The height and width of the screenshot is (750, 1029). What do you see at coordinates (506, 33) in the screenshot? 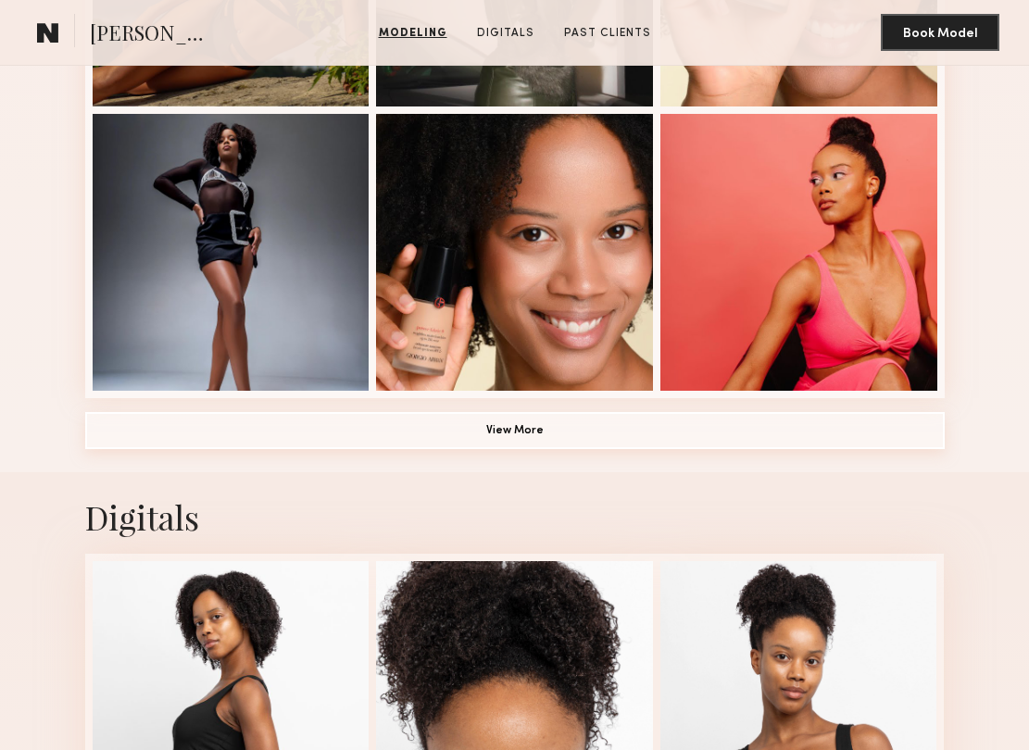
I see `a: Digitals` at bounding box center [506, 33].